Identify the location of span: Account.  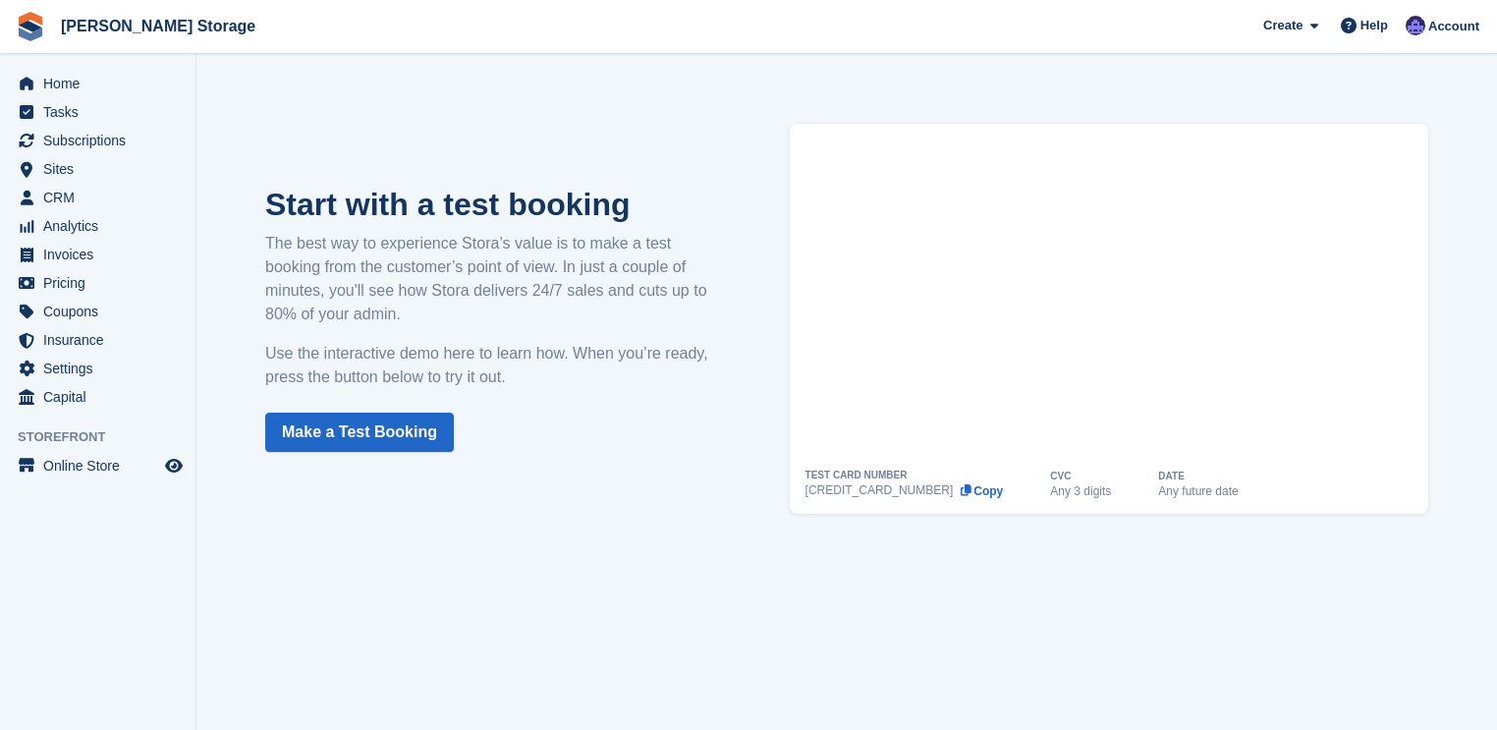
(1454, 27).